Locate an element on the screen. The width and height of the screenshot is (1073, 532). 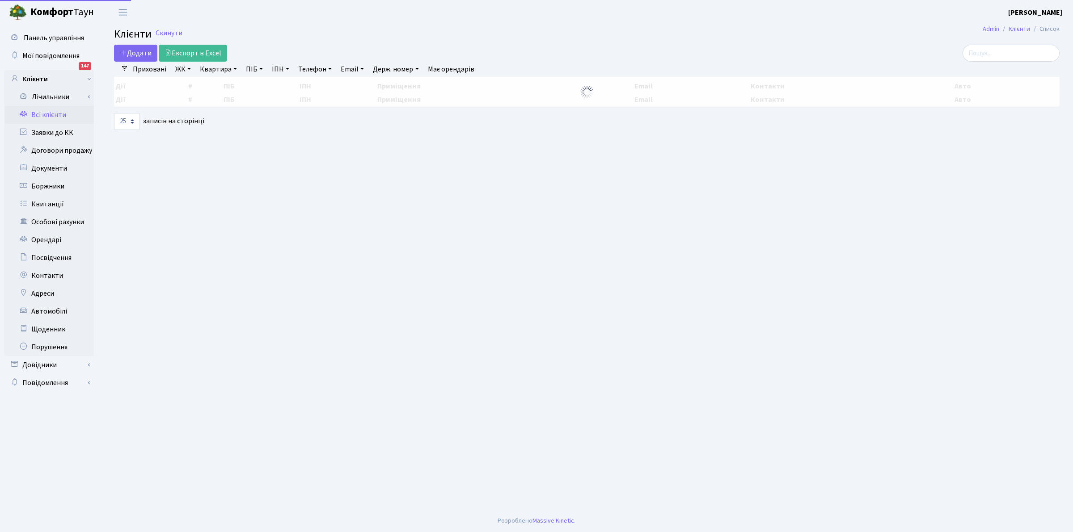
a: Квартира is located at coordinates (218, 69).